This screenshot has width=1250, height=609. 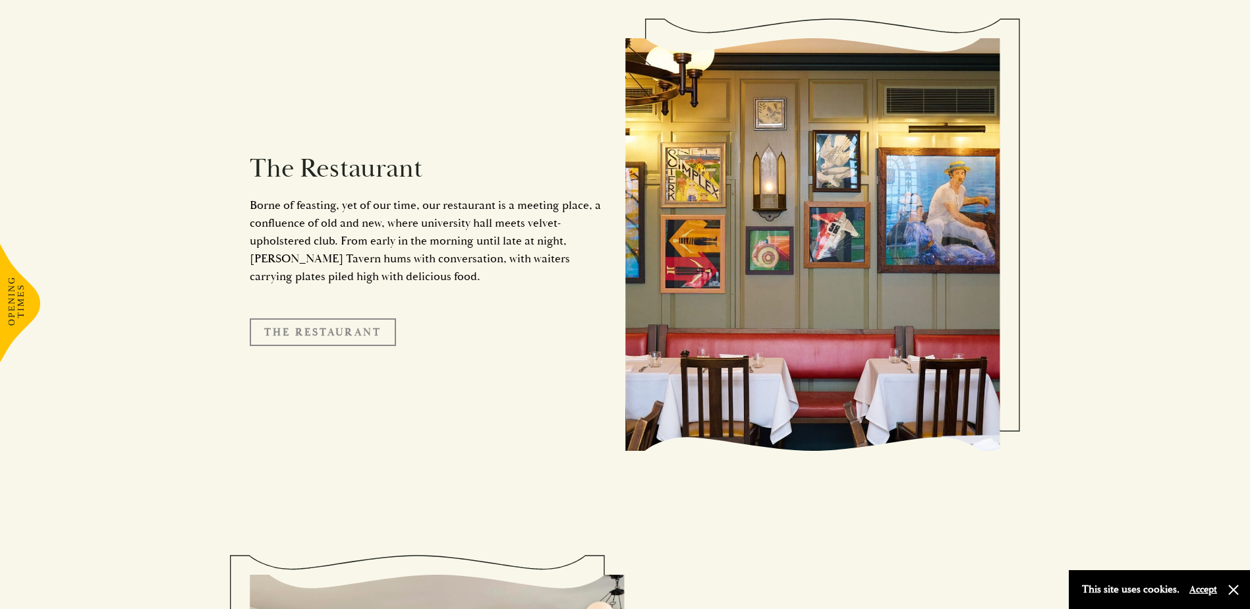 I want to click on p: Borne of feasting, yet of our time, our restaurant is a meeting place, a confluence of old and ne..., so click(x=428, y=240).